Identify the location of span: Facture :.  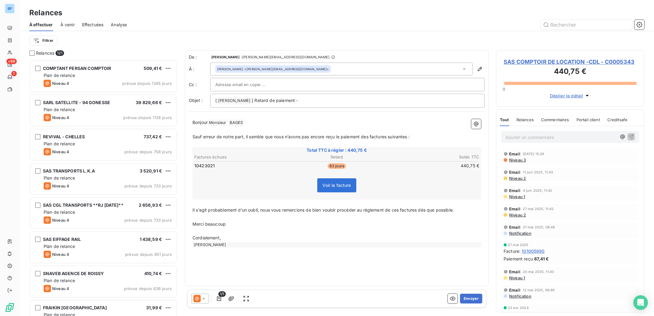
(512, 251).